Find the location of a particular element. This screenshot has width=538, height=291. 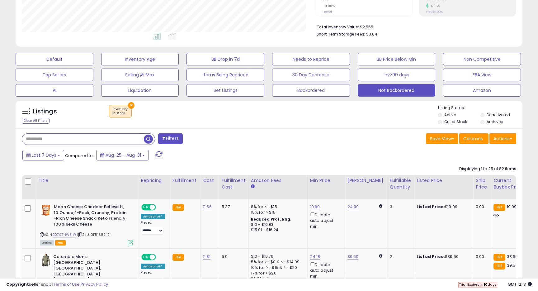

a: 24.99 is located at coordinates (353, 207).